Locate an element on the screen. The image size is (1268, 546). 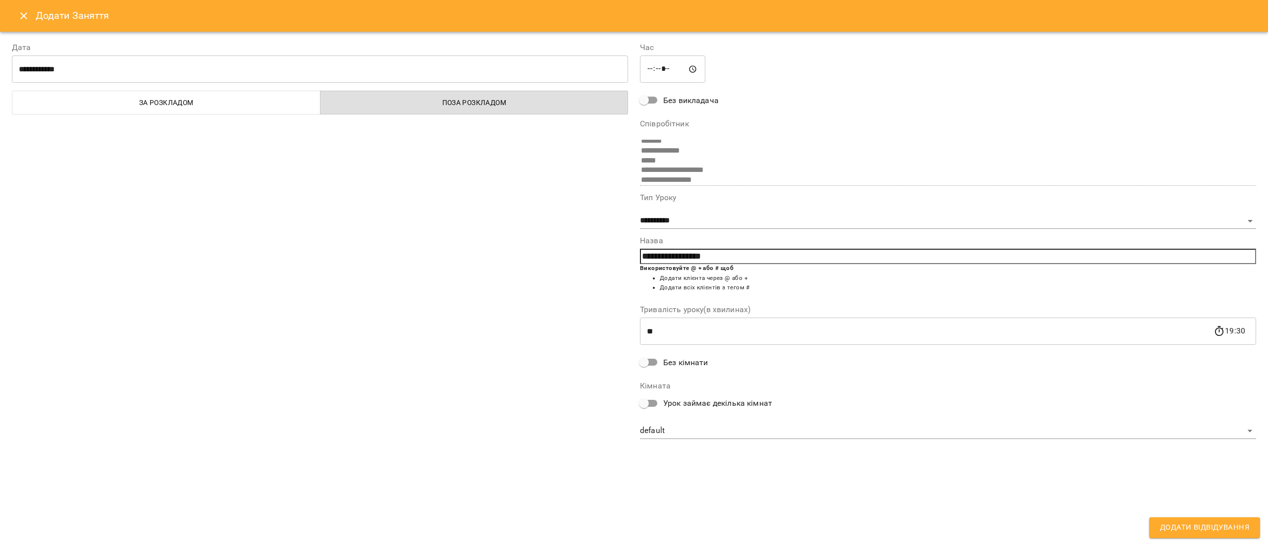
label: Кімната is located at coordinates (948, 386).